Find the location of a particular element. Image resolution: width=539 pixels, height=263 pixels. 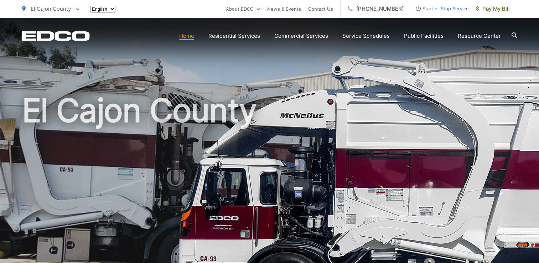

a: Service Schedules is located at coordinates (366, 36).